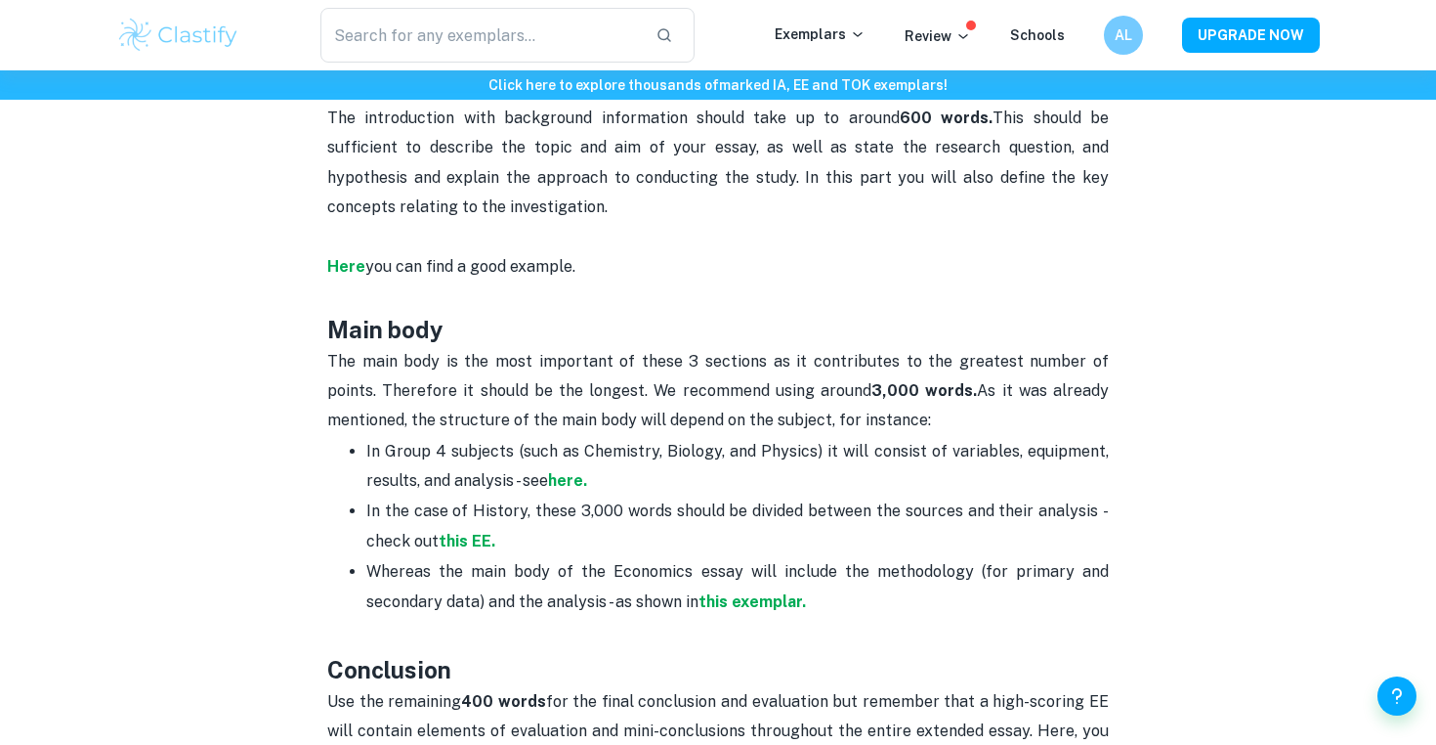  I want to click on img: Clastify logo, so click(178, 35).